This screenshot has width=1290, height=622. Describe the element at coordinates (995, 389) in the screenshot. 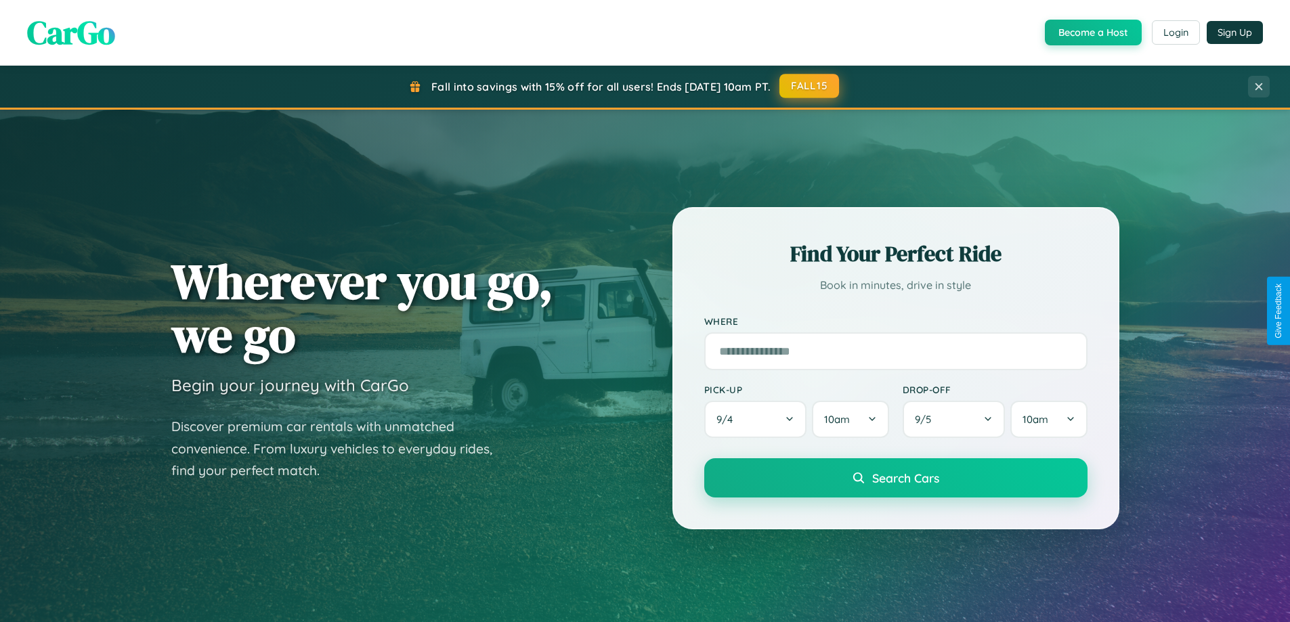

I see `label: Drop-off` at that location.